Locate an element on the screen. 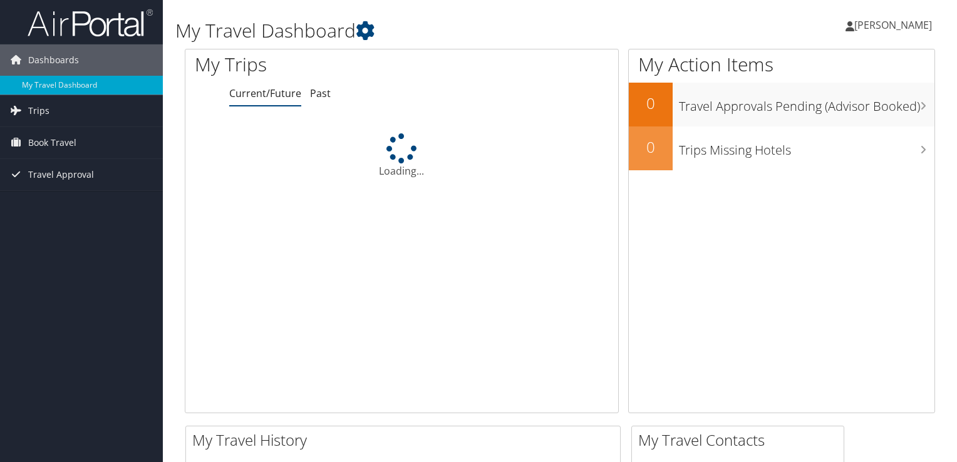  h1: My Action Items is located at coordinates (781, 64).